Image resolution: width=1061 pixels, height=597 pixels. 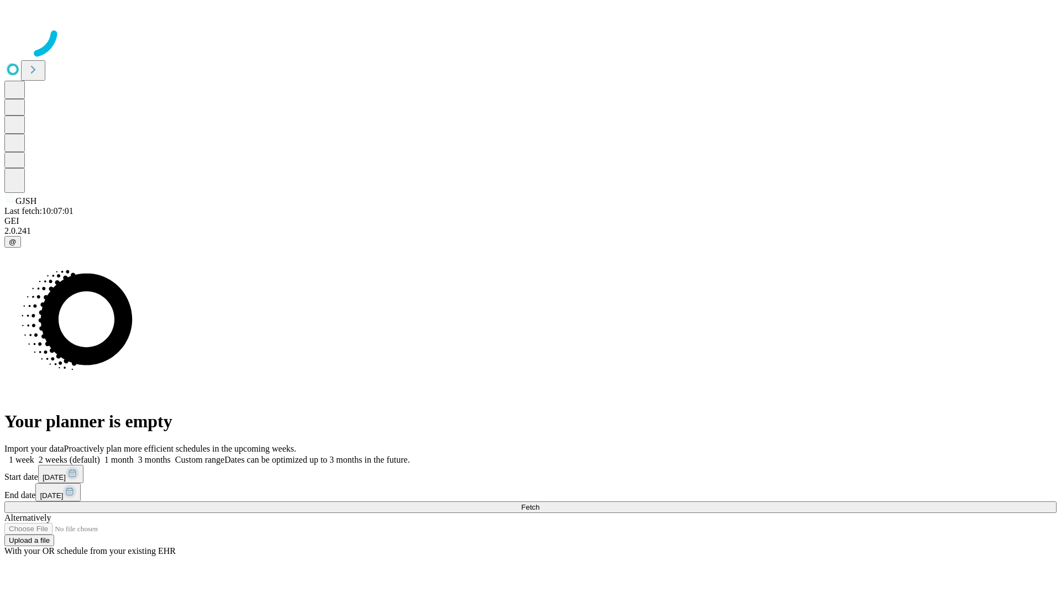 What do you see at coordinates (317, 459) in the screenshot?
I see `span: Dates can be optimized up to 3 months in the future.` at bounding box center [317, 459].